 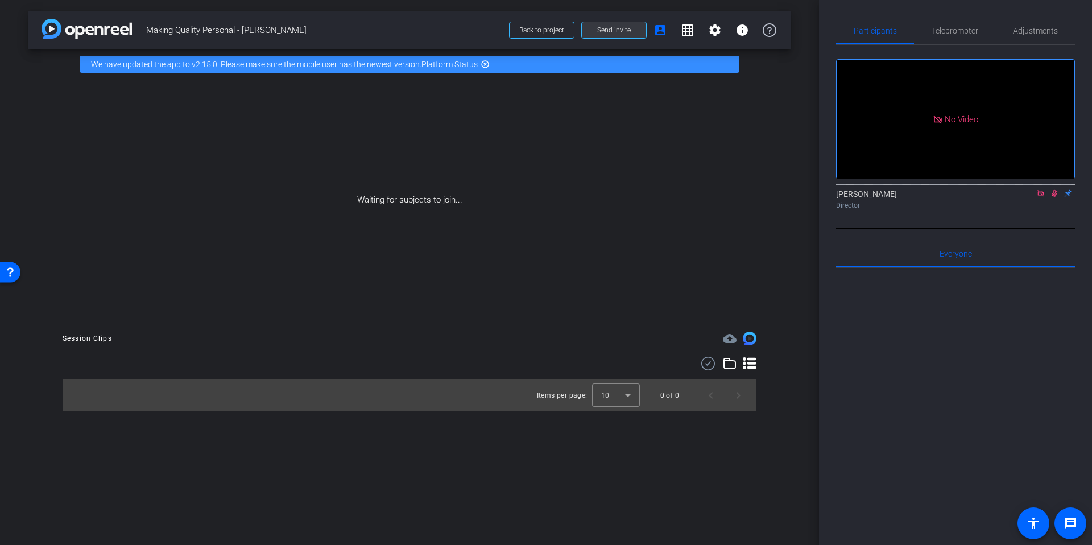 What do you see at coordinates (749, 338) in the screenshot?
I see `img: Session clips` at bounding box center [749, 338].